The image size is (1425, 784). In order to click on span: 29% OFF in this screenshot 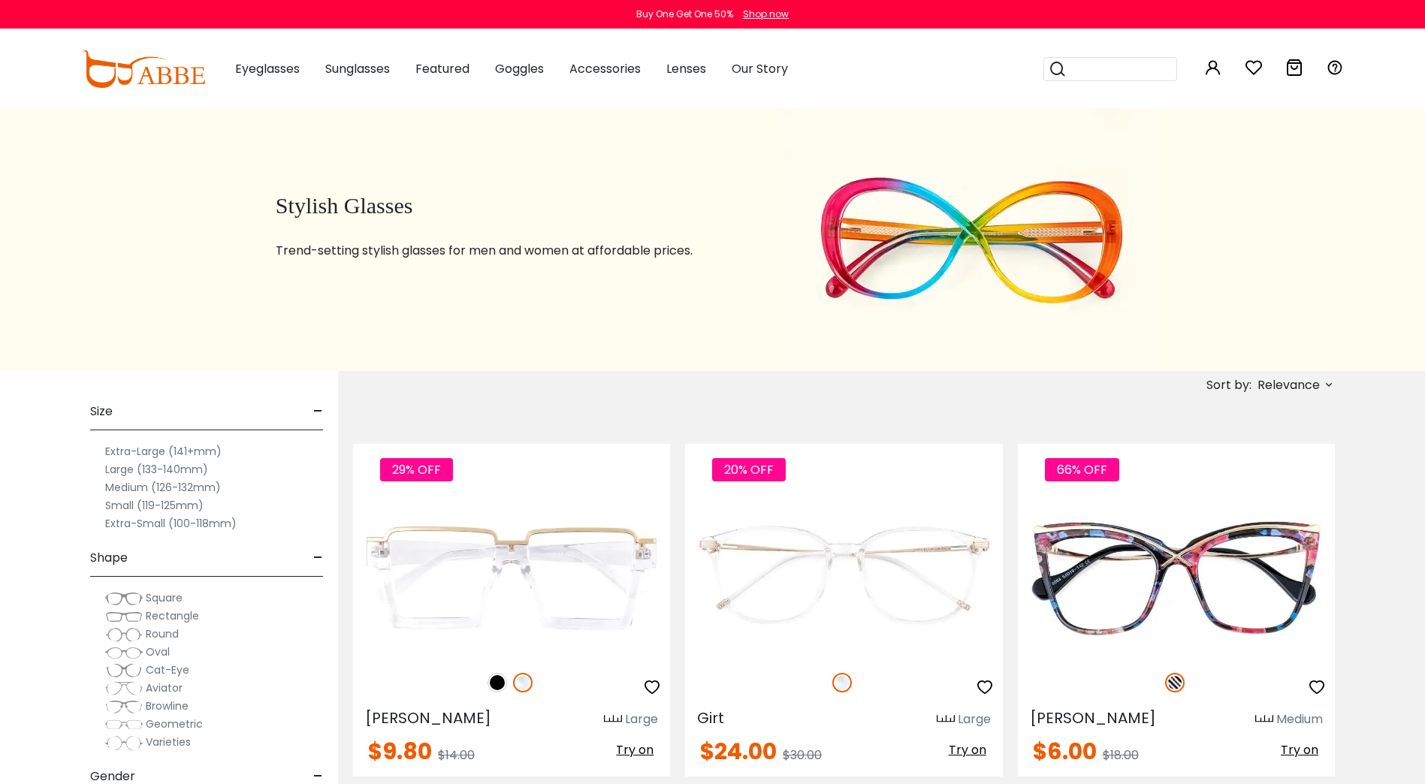, I will do `click(416, 469)`.